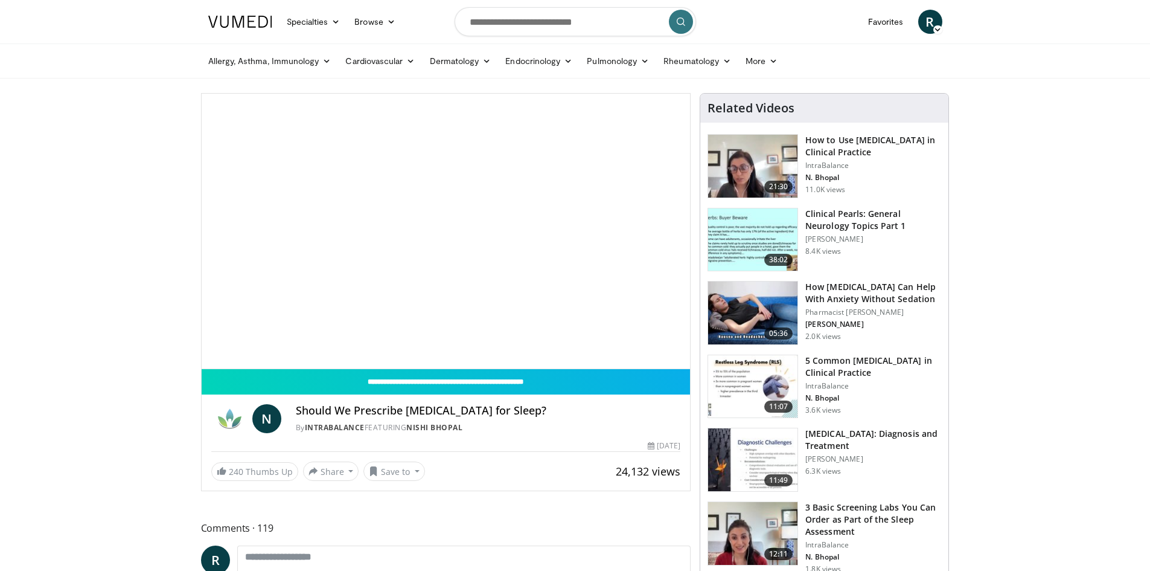 The image size is (1150, 571). Describe the element at coordinates (751, 108) in the screenshot. I see `h4: Related Videos` at that location.